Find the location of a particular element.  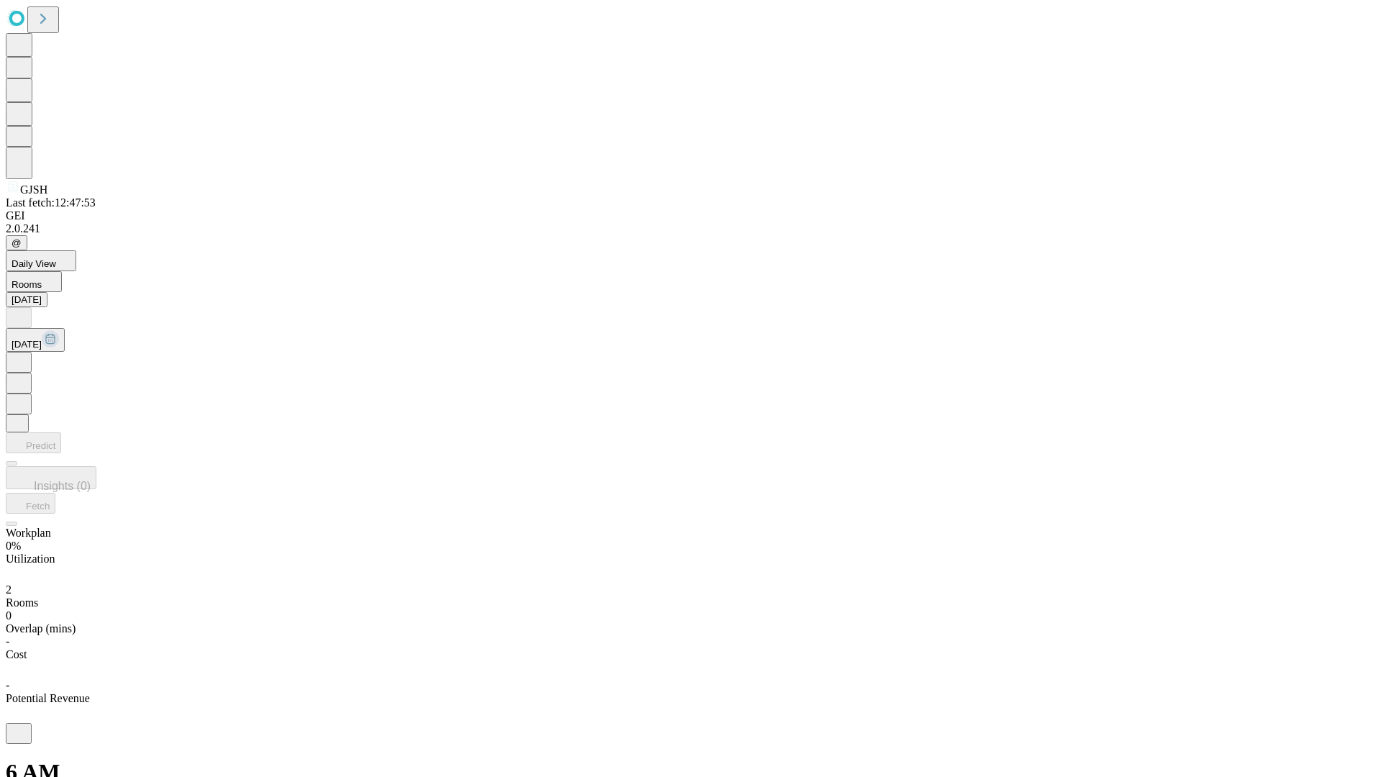

button: Fetch is located at coordinates (30, 503).